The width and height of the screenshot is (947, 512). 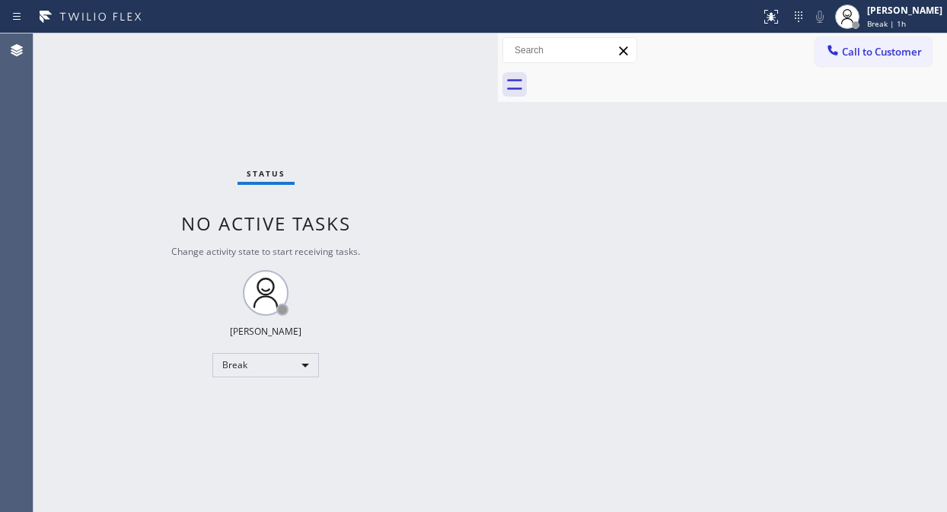 What do you see at coordinates (266, 365) in the screenshot?
I see `div: Break` at bounding box center [266, 365].